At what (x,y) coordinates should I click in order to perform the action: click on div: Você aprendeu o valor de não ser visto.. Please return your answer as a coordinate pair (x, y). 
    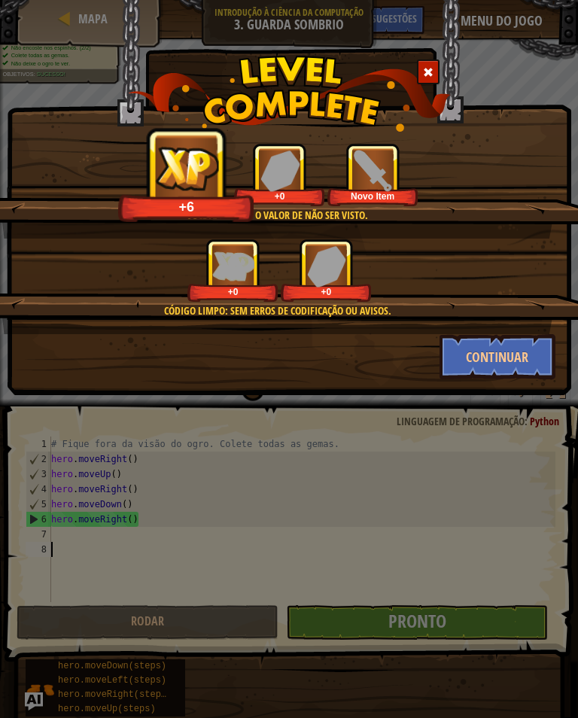
    Looking at the image, I should click on (277, 215).